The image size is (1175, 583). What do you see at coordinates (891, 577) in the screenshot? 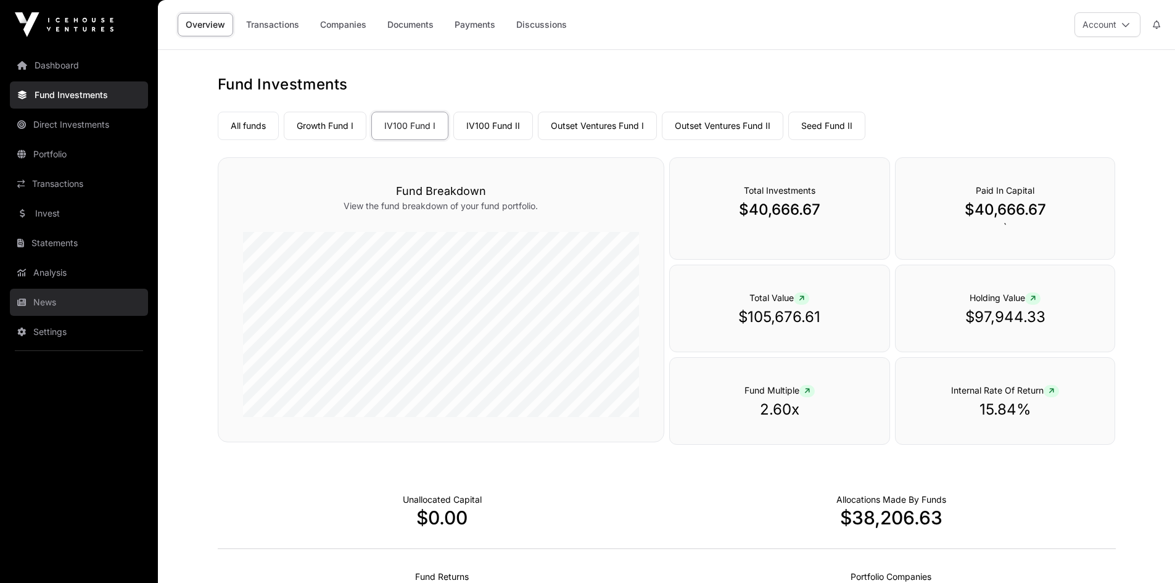
I see `p: Number of Companies Deployed Into` at bounding box center [891, 577].